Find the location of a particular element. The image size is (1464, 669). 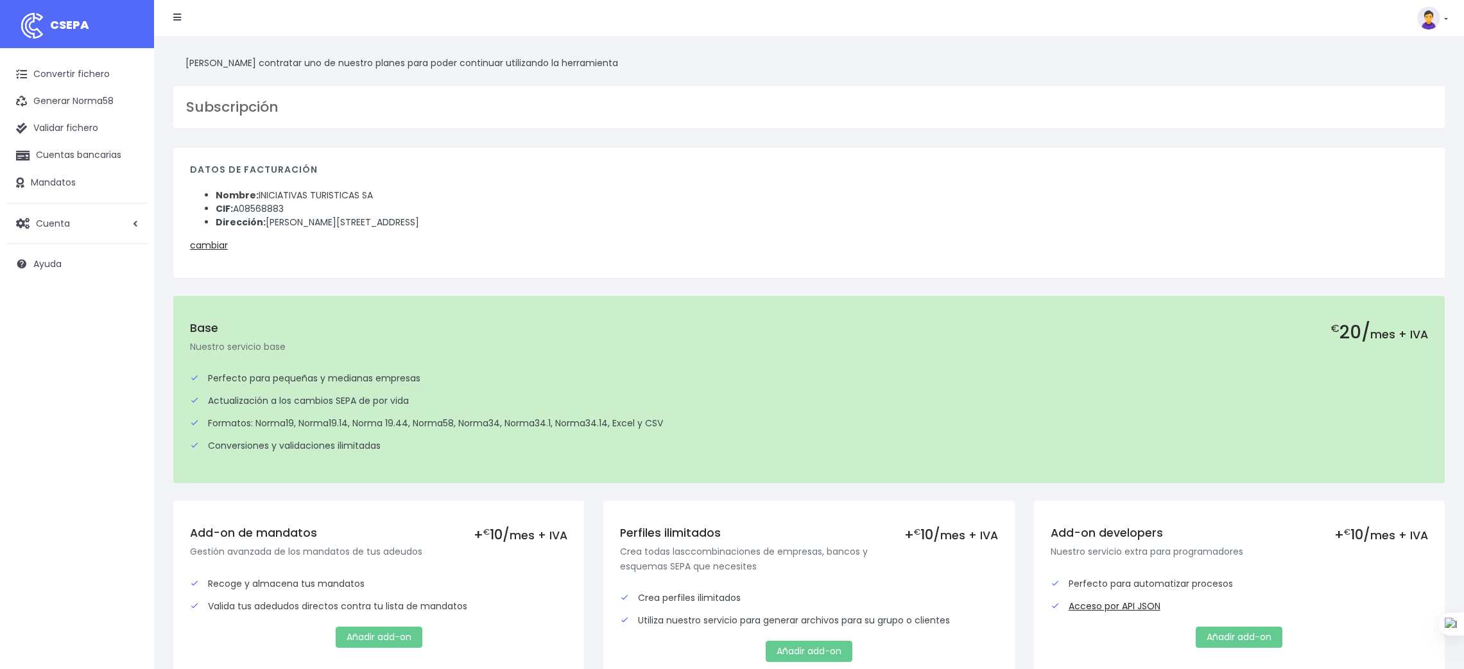

div: Actualización a los cambios SEPA de por vida is located at coordinates (809, 400).